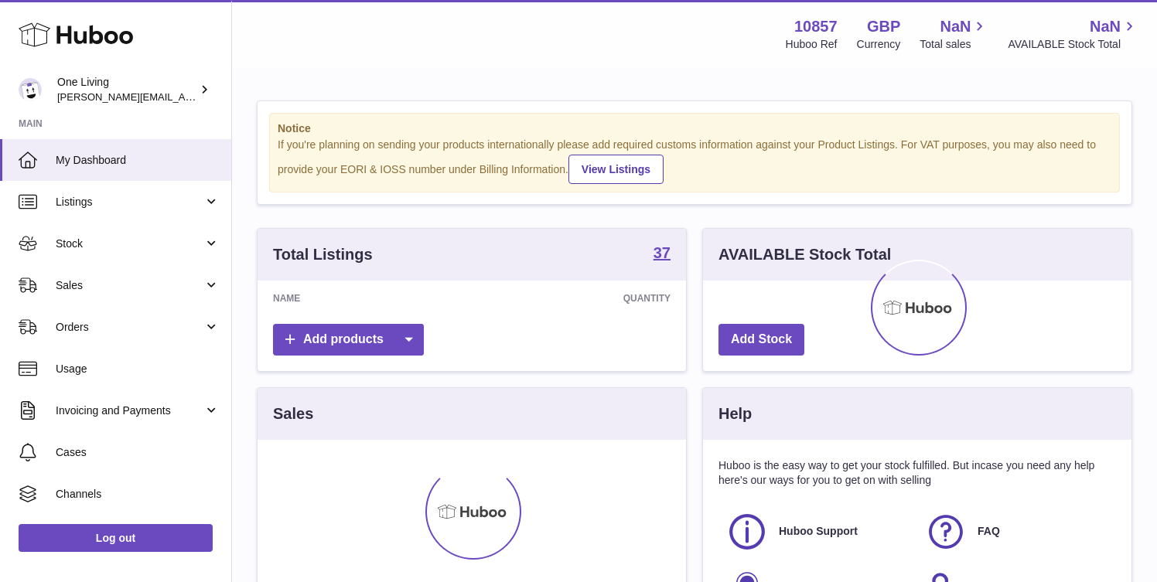 This screenshot has width=1157, height=582. What do you see at coordinates (695, 128) in the screenshot?
I see `strong: Notice` at bounding box center [695, 128].